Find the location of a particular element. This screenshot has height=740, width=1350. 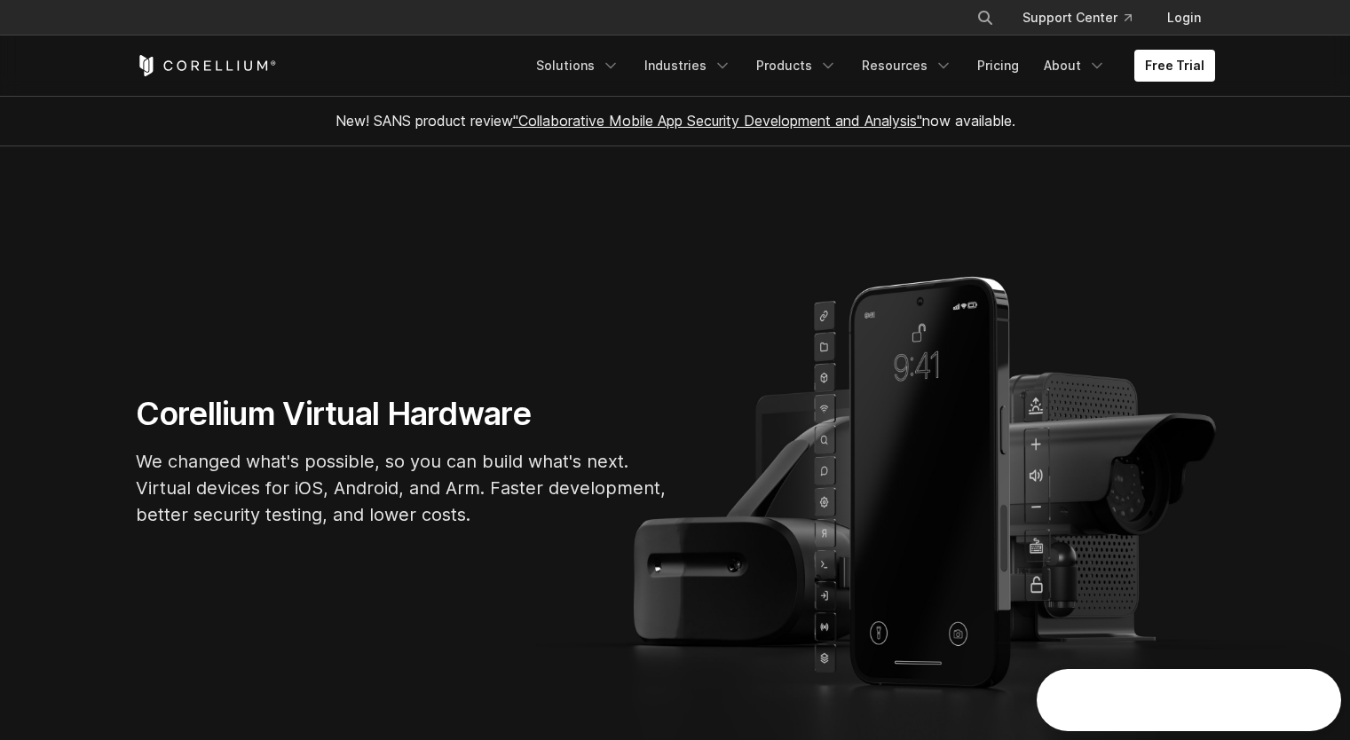

a: Corellium Home is located at coordinates (206, 66).